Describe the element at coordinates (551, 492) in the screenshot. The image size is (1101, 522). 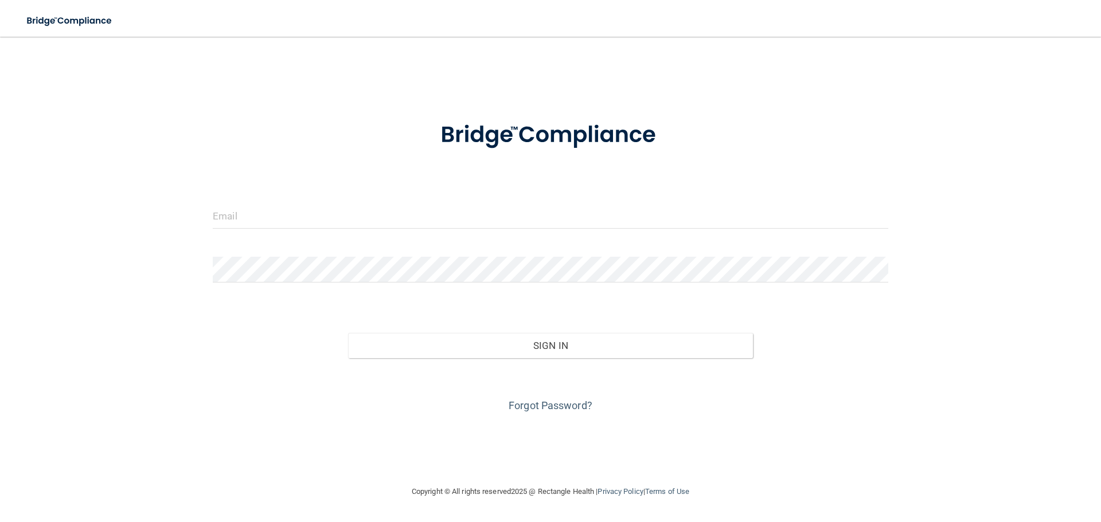
I see `div: Copyright © All rights reserved 2025 @ Rectangle Health | |` at that location.